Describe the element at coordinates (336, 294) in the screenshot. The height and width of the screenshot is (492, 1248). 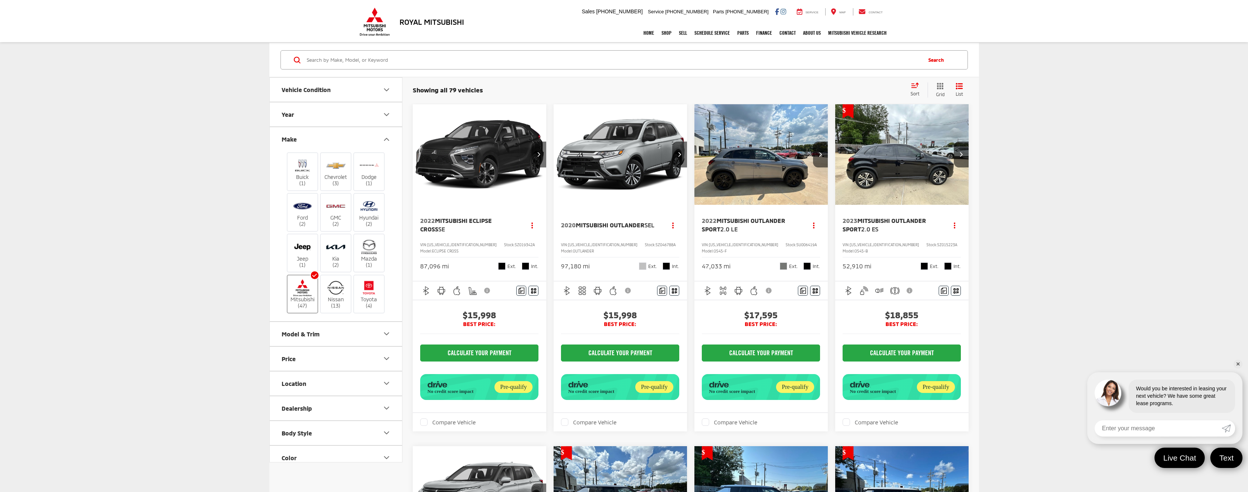
I see `label: Nissan (13)` at that location.